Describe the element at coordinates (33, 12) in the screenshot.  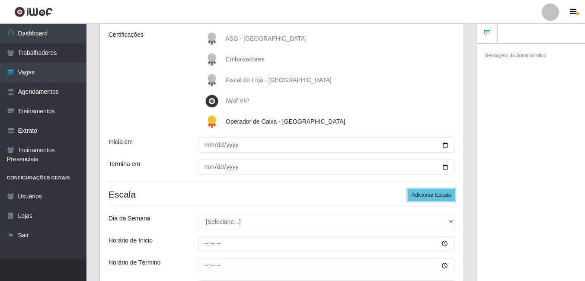
I see `img: CoreUI Logo` at that location.